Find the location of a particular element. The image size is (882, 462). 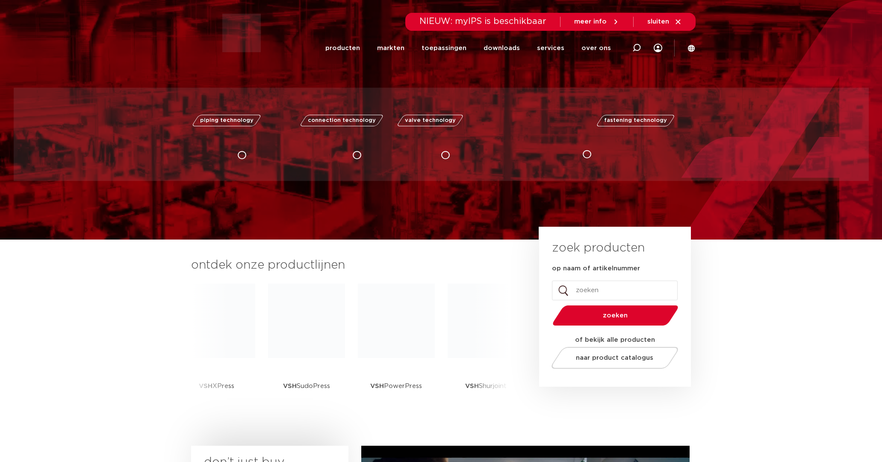

input: zoeken is located at coordinates (615, 290).